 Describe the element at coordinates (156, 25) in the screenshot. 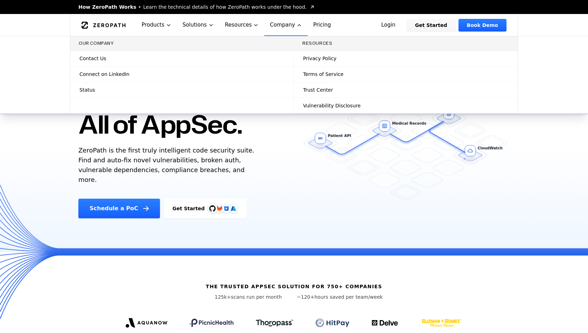

I see `button: Products` at that location.